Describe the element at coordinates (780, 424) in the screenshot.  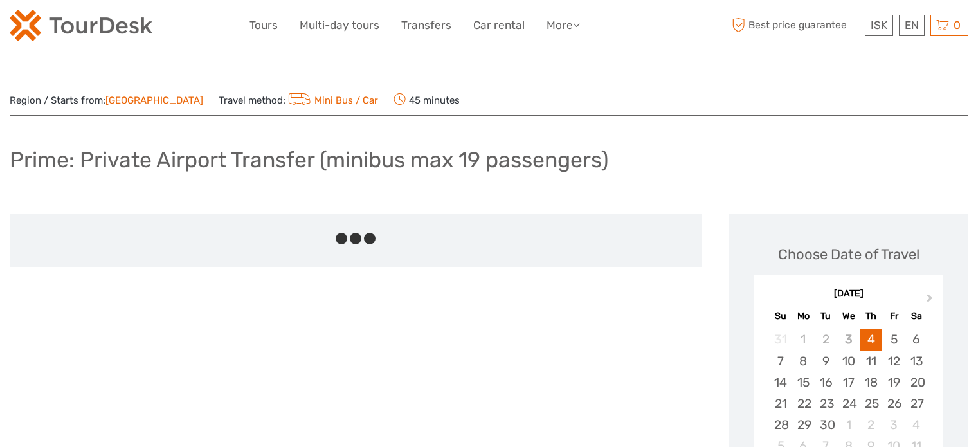
I see `div: Choose Sunday, September 28th, 2025` at that location.